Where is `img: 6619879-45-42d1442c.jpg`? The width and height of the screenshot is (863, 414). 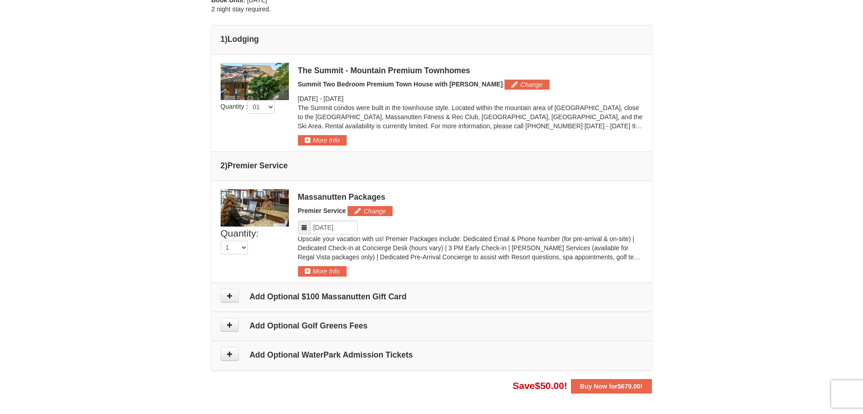 img: 6619879-45-42d1442c.jpg is located at coordinates (255, 208).